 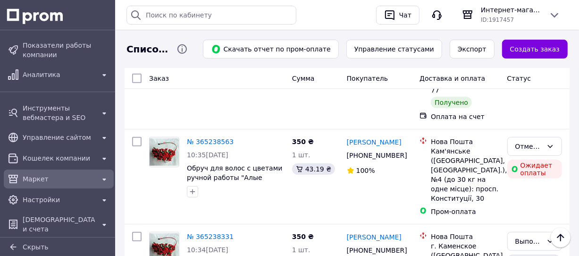 I want to click on span: Аналитика, so click(x=58, y=75).